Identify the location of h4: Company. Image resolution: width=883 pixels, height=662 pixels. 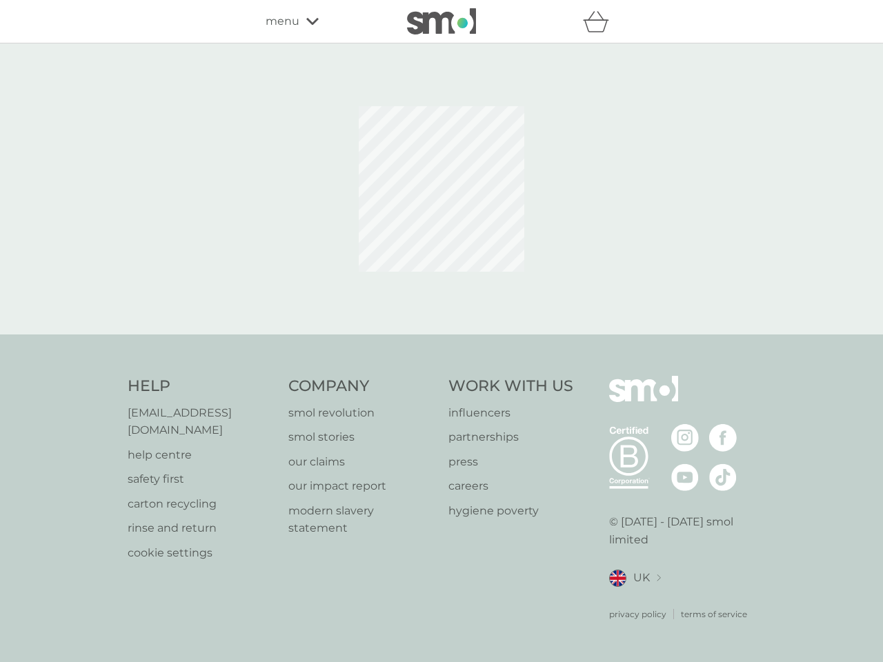
(361, 386).